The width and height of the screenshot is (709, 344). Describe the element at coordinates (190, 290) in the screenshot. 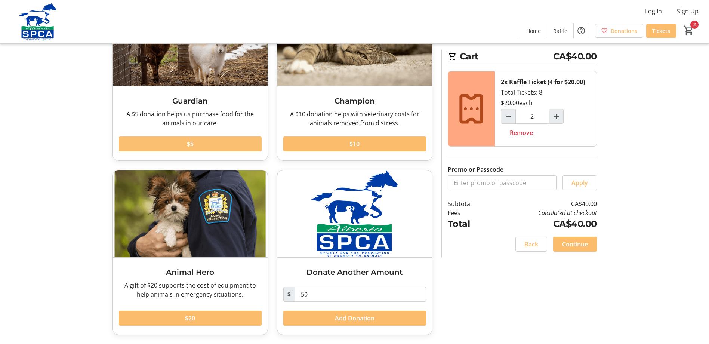

I see `div: A gift of $20 supports the cost of equipment to help animals in emergency situations.` at that location.